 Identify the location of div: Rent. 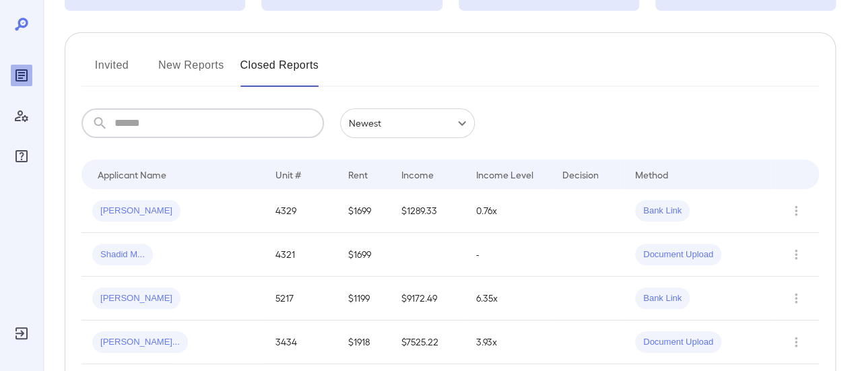
(359, 174).